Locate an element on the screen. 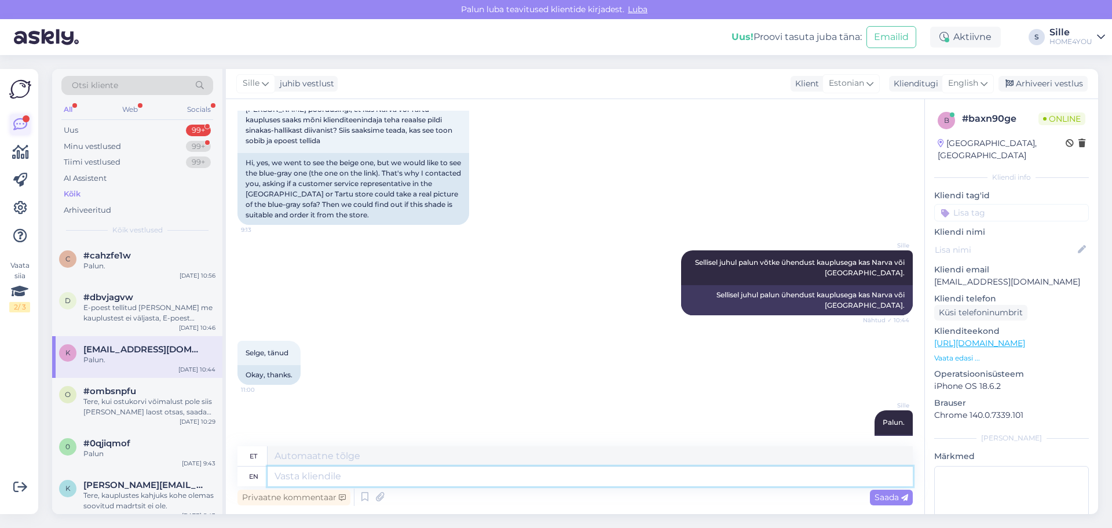  span: English is located at coordinates (964, 83).